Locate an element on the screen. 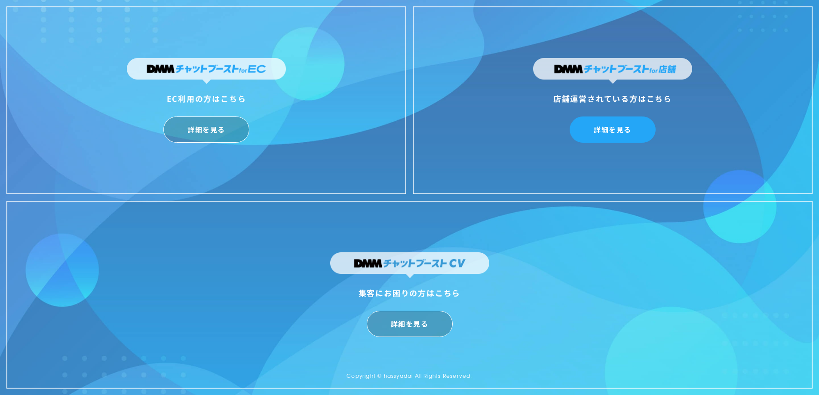  img: DMMチャットブーストCV is located at coordinates (410, 265).